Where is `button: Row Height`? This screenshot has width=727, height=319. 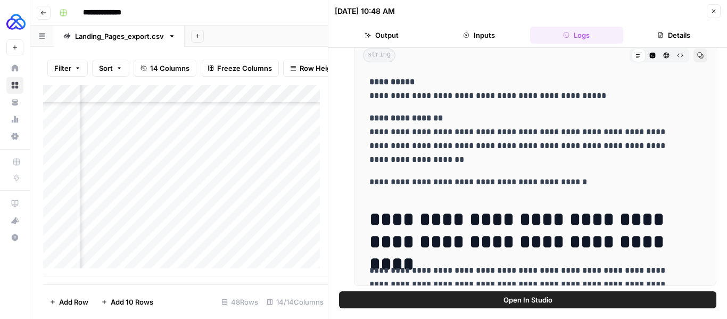 button: Row Height is located at coordinates (314, 68).